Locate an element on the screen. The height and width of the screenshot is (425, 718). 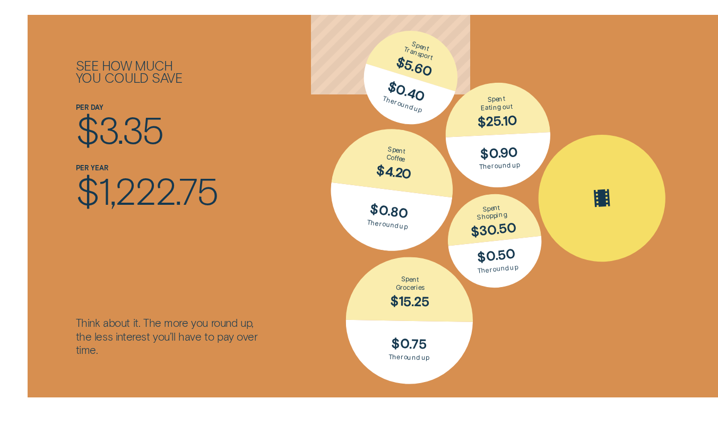
span: 3.35 is located at coordinates (130, 129).